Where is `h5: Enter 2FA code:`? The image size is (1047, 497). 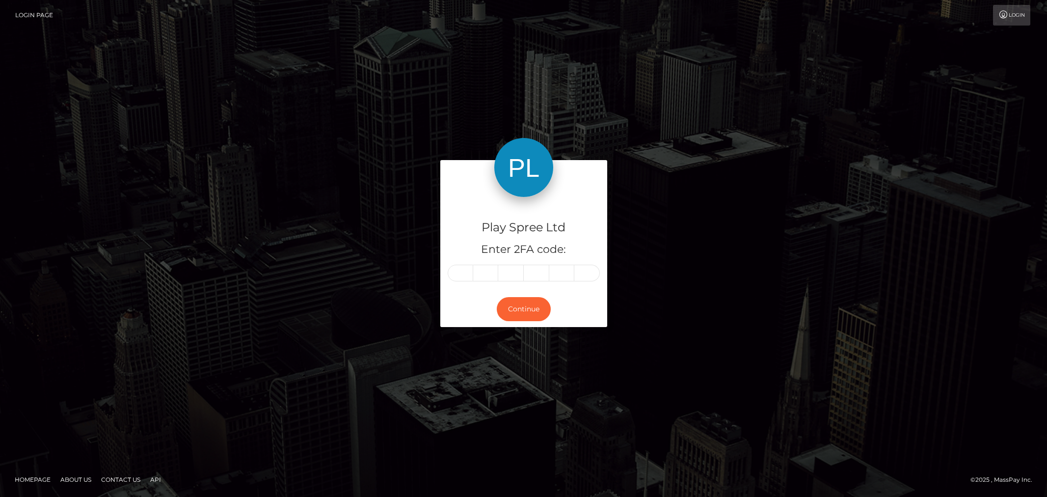 h5: Enter 2FA code: is located at coordinates (524, 249).